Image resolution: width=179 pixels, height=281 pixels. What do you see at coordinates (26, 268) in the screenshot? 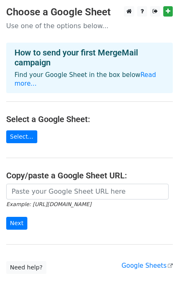
I see `a: Need help?` at bounding box center [26, 268].